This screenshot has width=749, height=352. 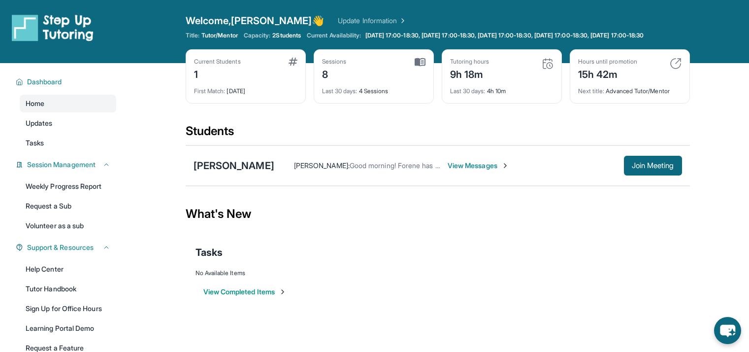 I want to click on span: Session Management, so click(x=61, y=165).